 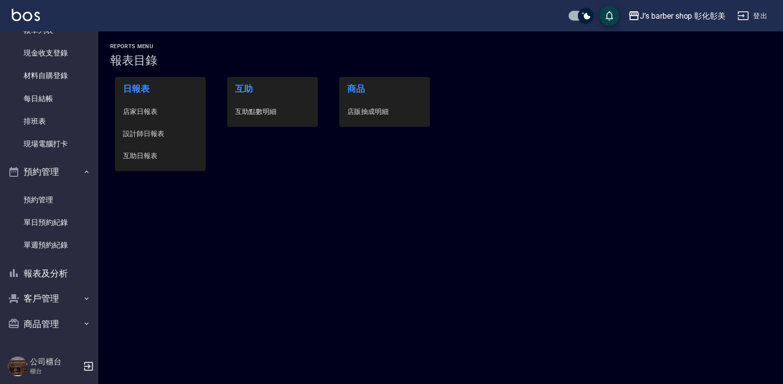 I want to click on a: 現金收支登錄, so click(x=49, y=53).